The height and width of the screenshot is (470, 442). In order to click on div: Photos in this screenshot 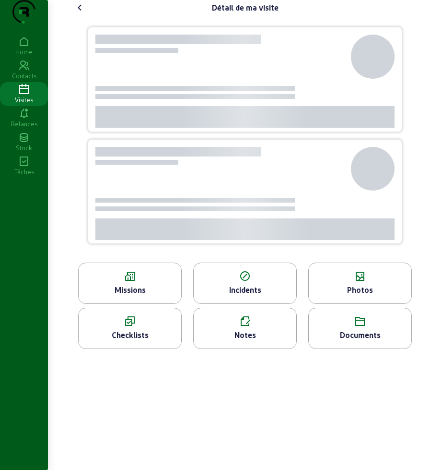, I will do `click(360, 290)`.